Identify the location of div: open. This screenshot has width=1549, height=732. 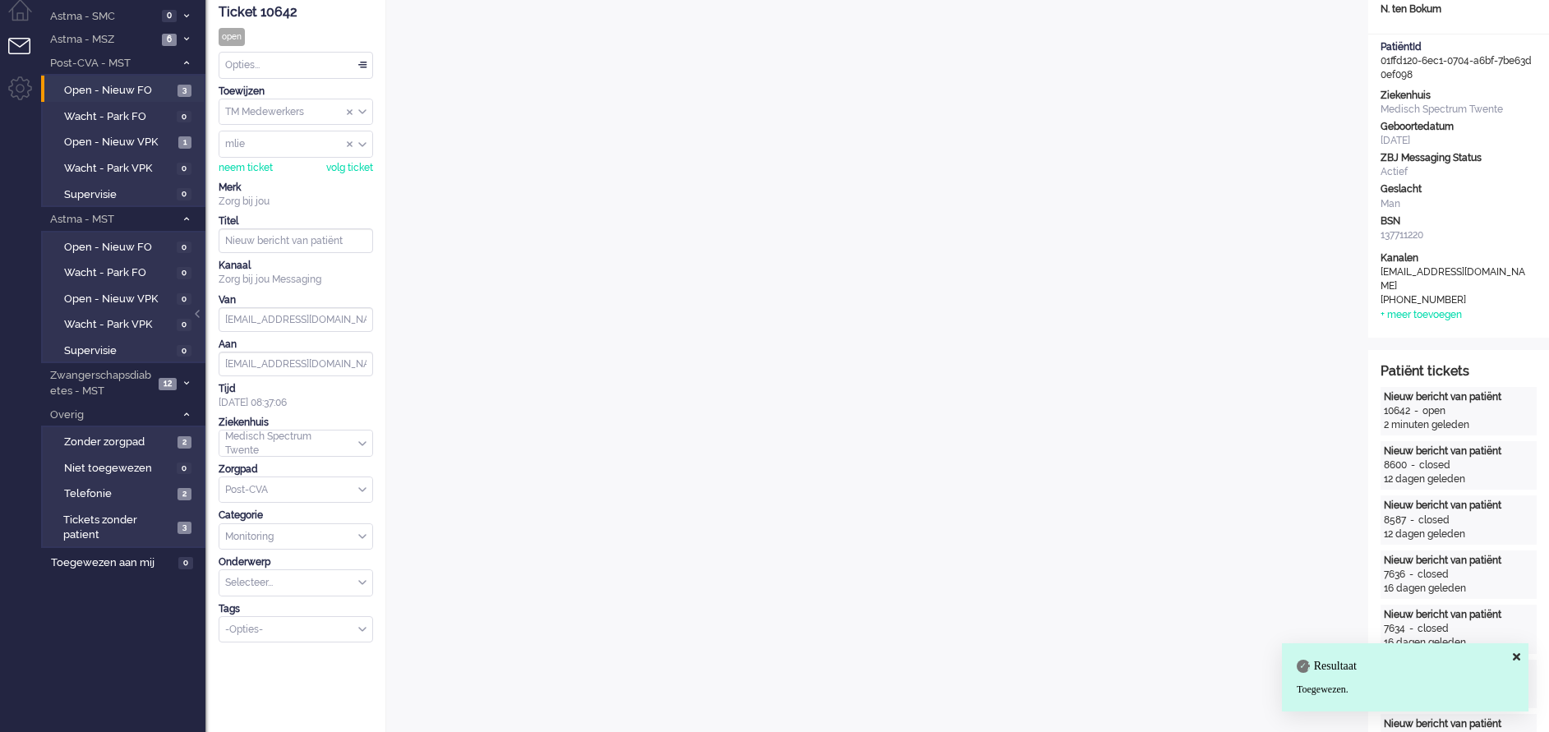
(1434, 411).